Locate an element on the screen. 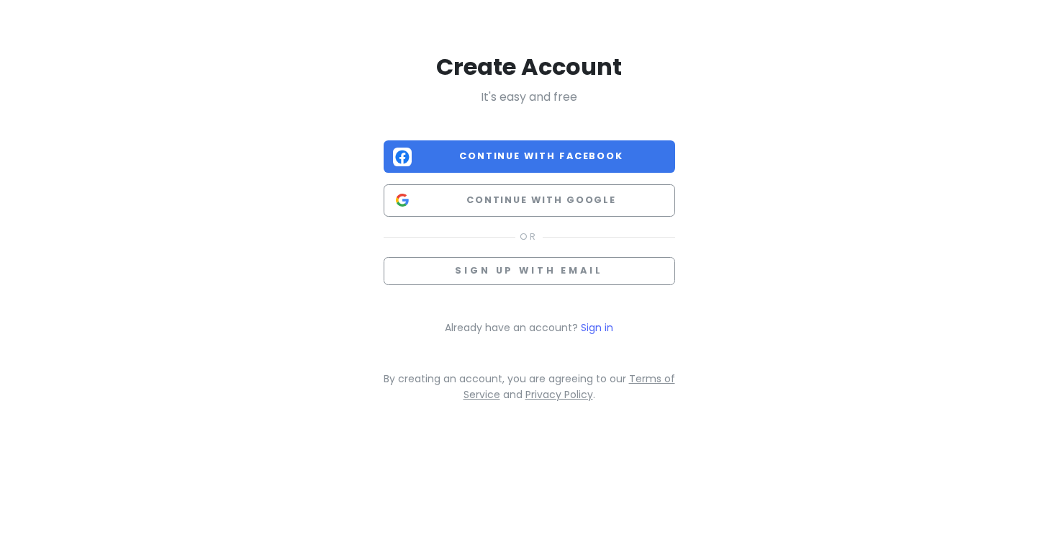 The height and width of the screenshot is (545, 1058). u: Privacy Policy is located at coordinates (559, 394).